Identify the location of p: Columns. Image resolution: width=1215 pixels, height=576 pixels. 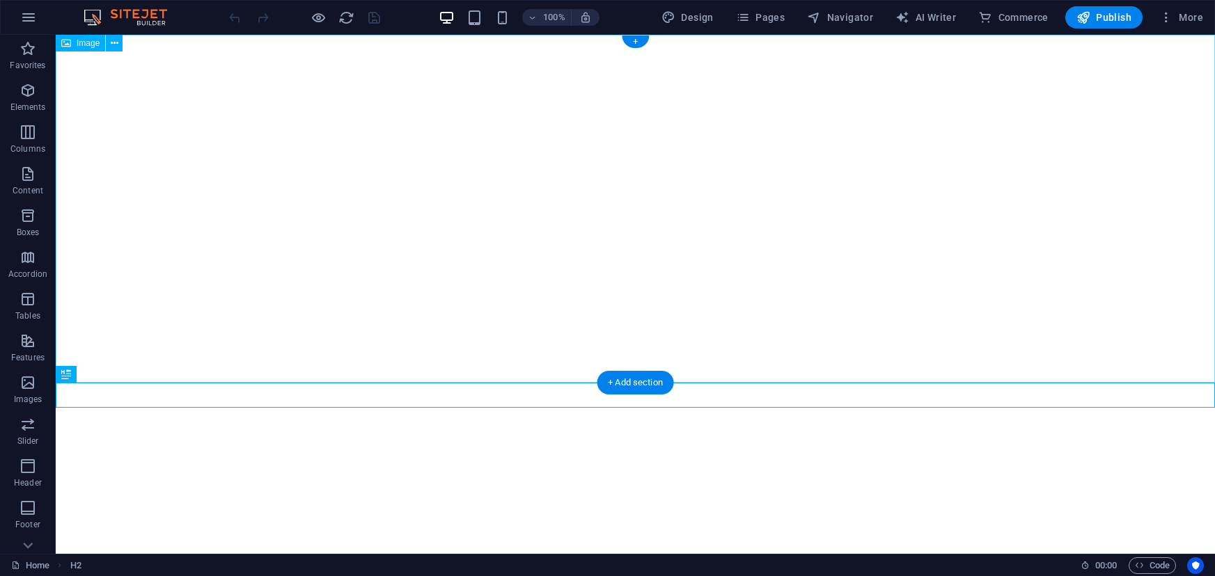
(28, 149).